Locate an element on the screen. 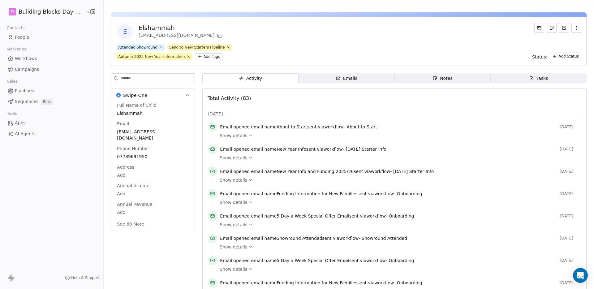  a: Workflows is located at coordinates (52, 58).